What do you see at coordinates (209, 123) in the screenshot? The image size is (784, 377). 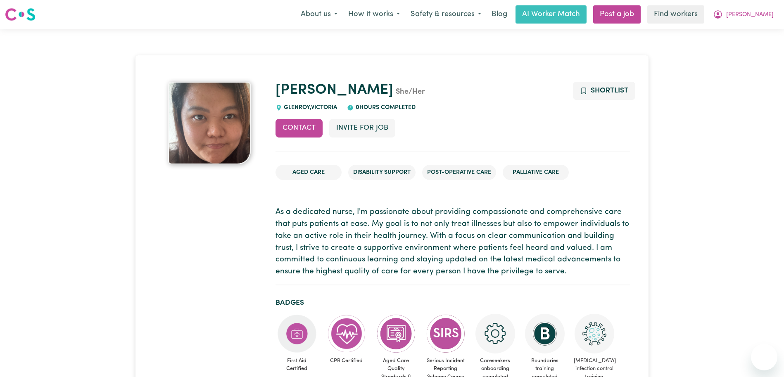 I see `a: Tracy Mae's profile picture'` at bounding box center [209, 123].